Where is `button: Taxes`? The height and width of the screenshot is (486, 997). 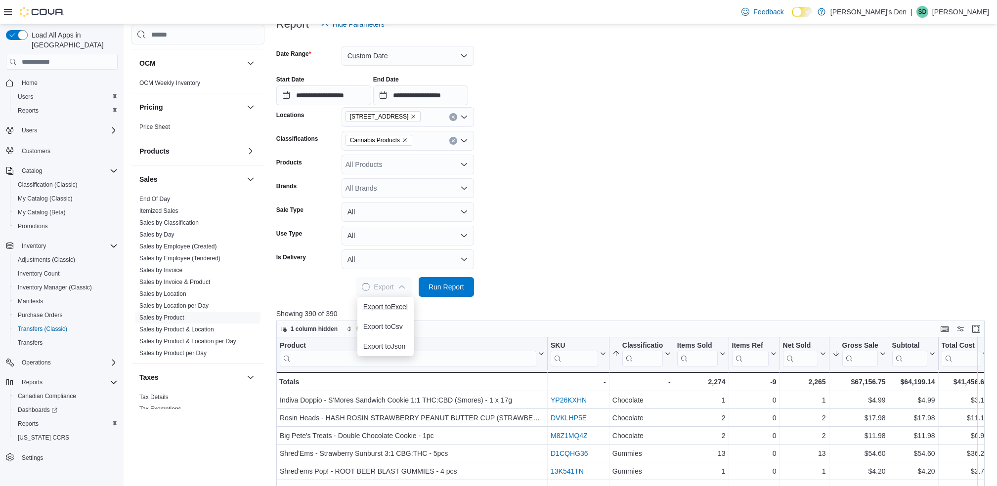 button: Taxes is located at coordinates (251, 378).